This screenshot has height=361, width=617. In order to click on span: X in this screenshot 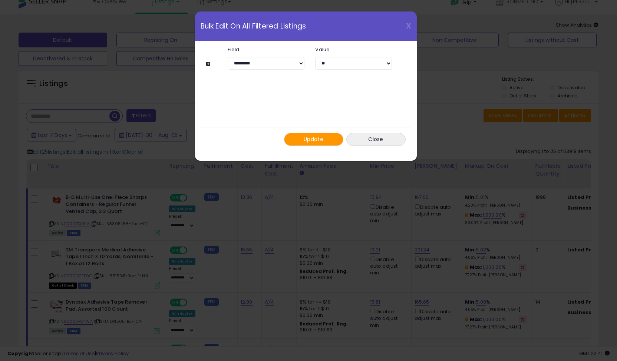, I will do `click(408, 26)`.